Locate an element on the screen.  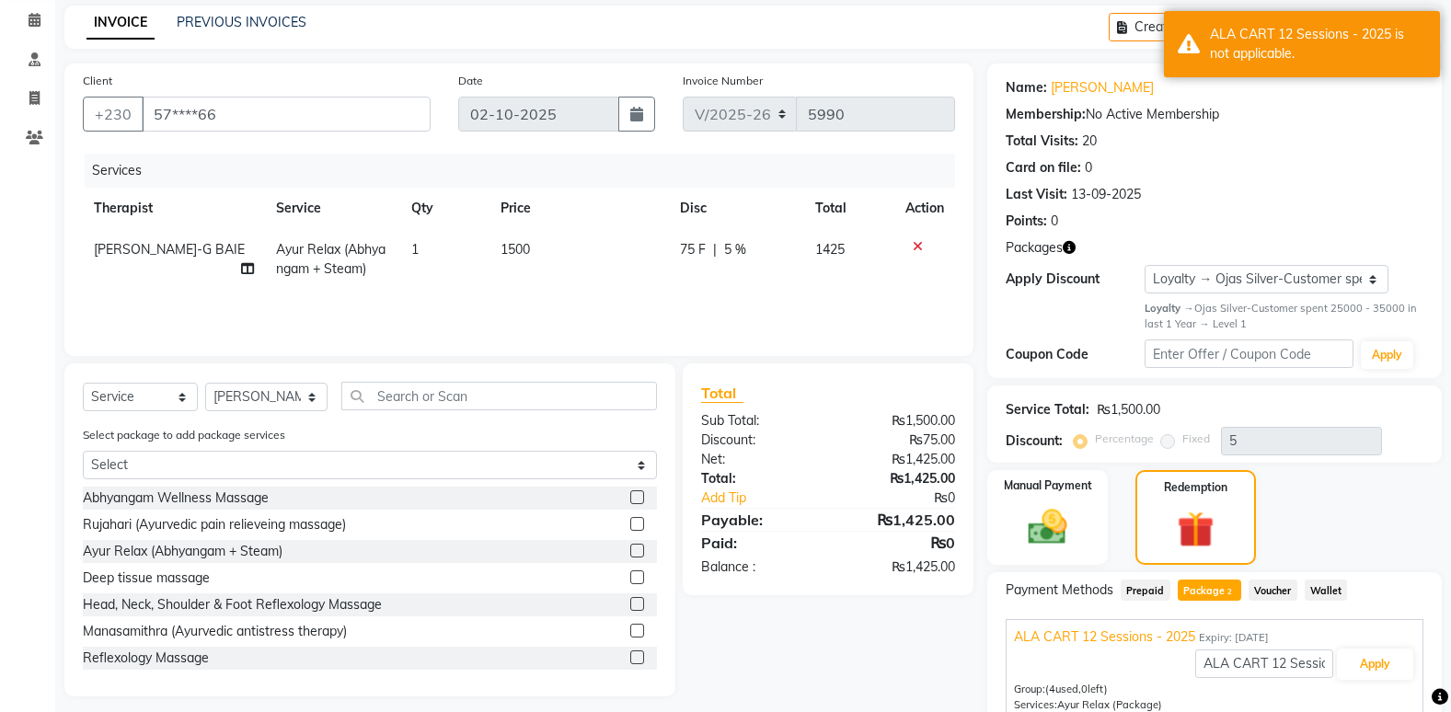
a: Add Tip is located at coordinates (769, 498).